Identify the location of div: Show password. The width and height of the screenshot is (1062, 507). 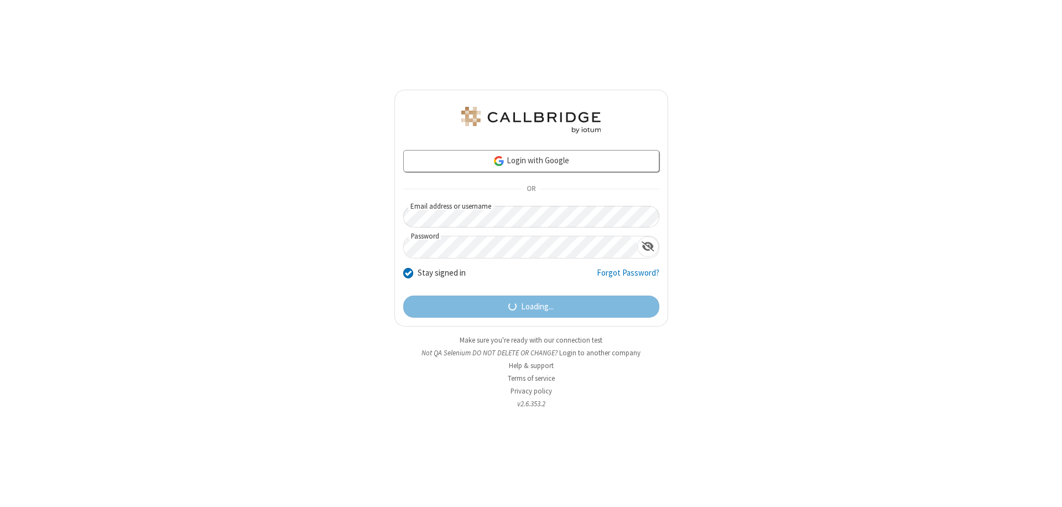
(648, 246).